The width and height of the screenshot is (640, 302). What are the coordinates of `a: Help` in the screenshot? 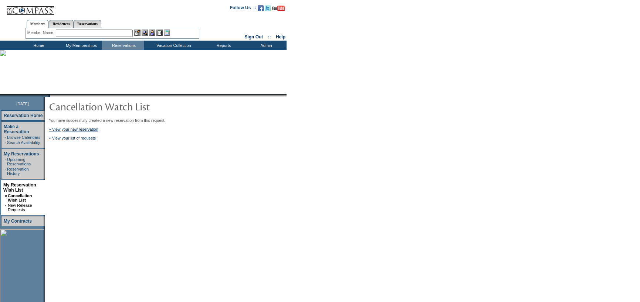 It's located at (281, 37).